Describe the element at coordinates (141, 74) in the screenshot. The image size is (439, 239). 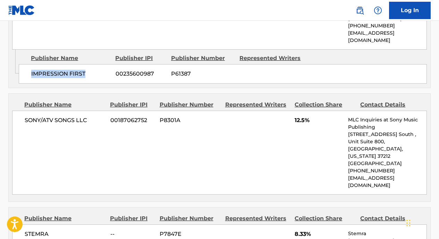
I see `span: 00235600987` at that location.